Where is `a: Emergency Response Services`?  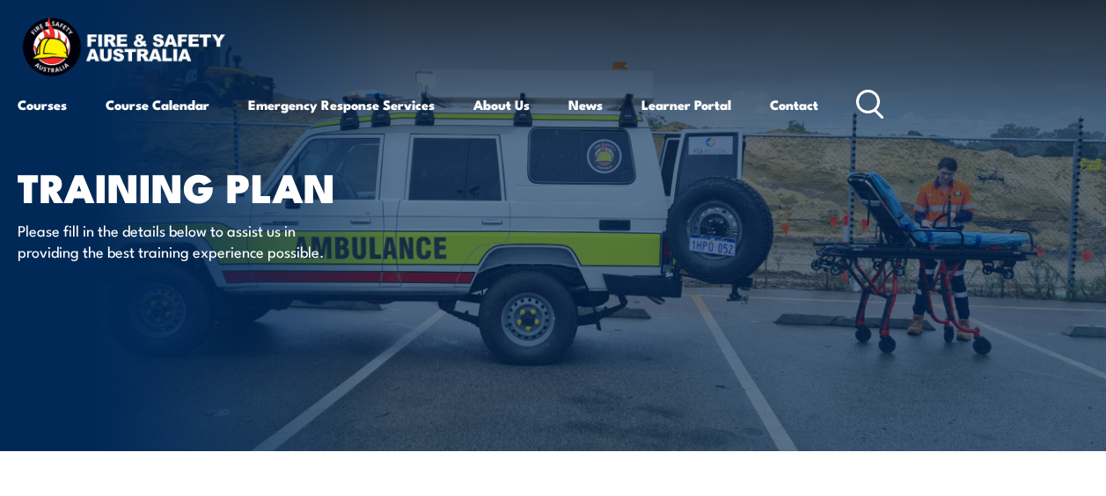 a: Emergency Response Services is located at coordinates (341, 105).